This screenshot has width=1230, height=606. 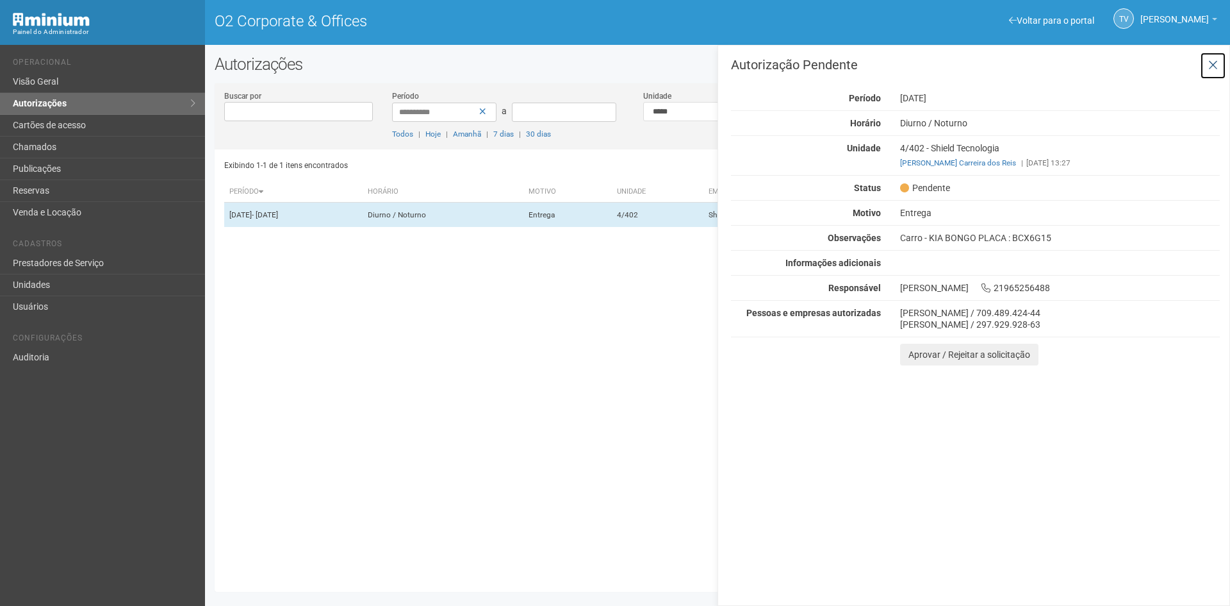 I want to click on strong: Horário, so click(x=866, y=123).